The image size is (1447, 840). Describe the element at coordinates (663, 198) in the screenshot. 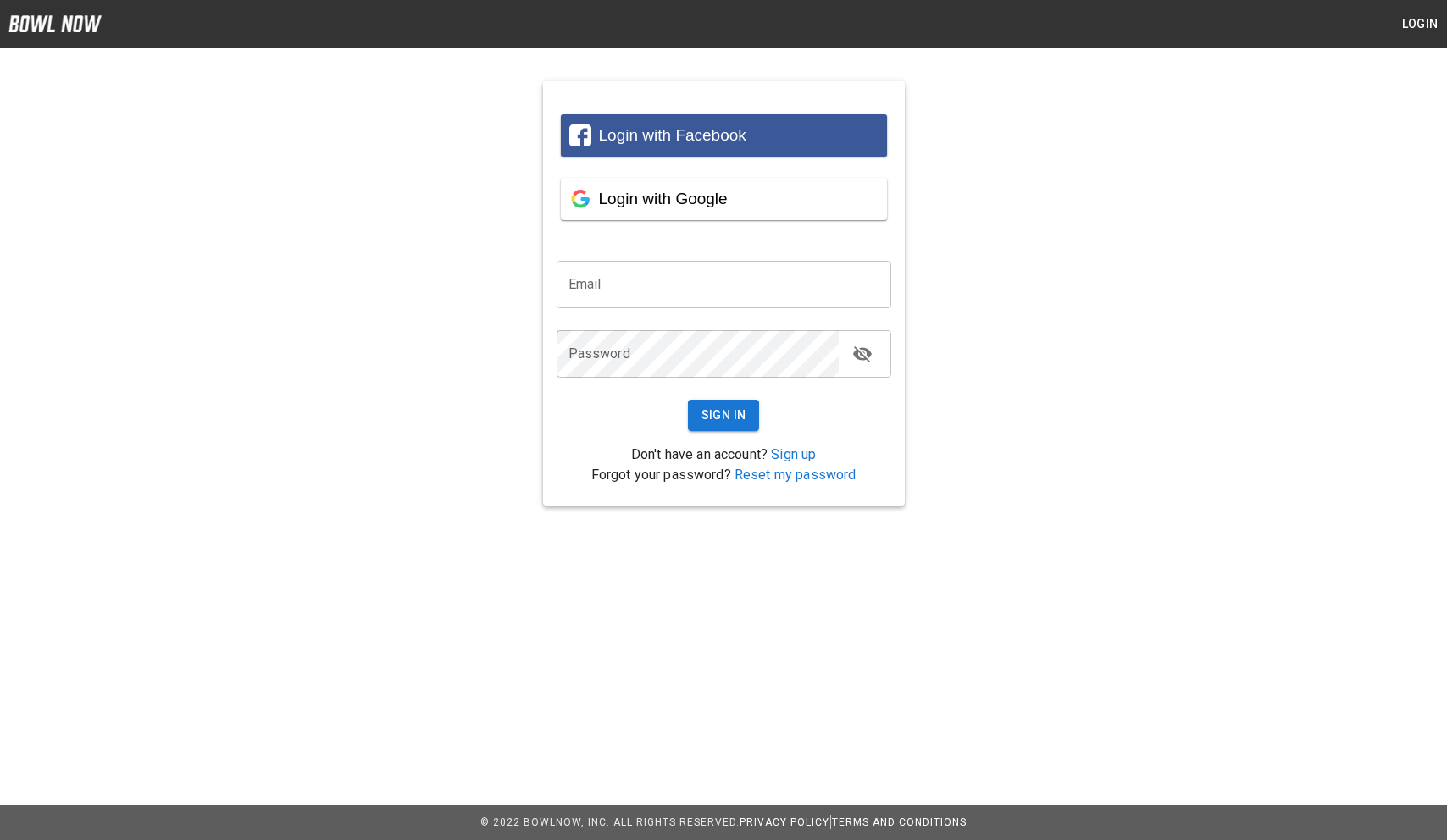

I see `span: Login with Google` at that location.